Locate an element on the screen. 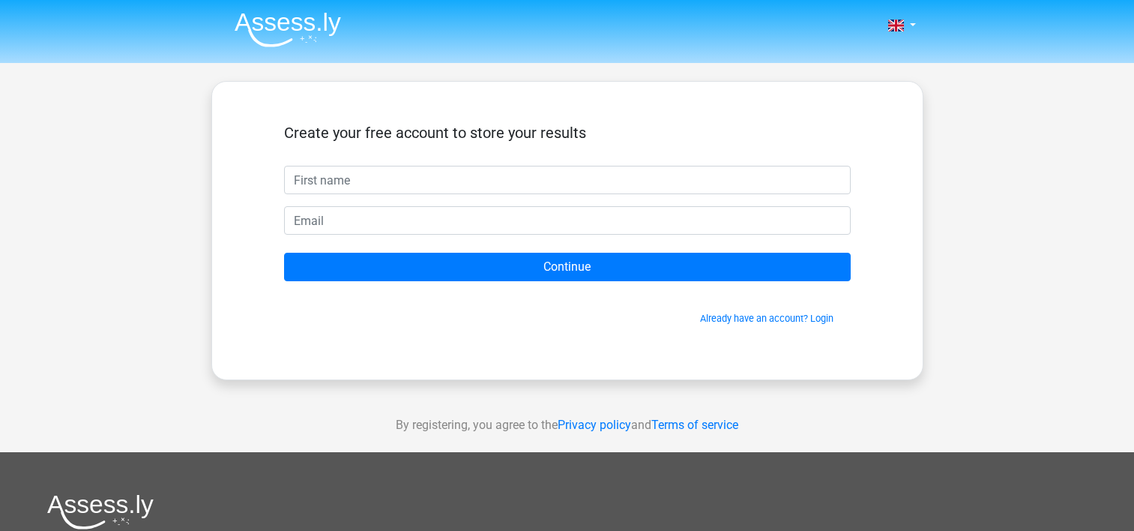 The height and width of the screenshot is (531, 1134). a: Already have an account? Login is located at coordinates (767, 318).